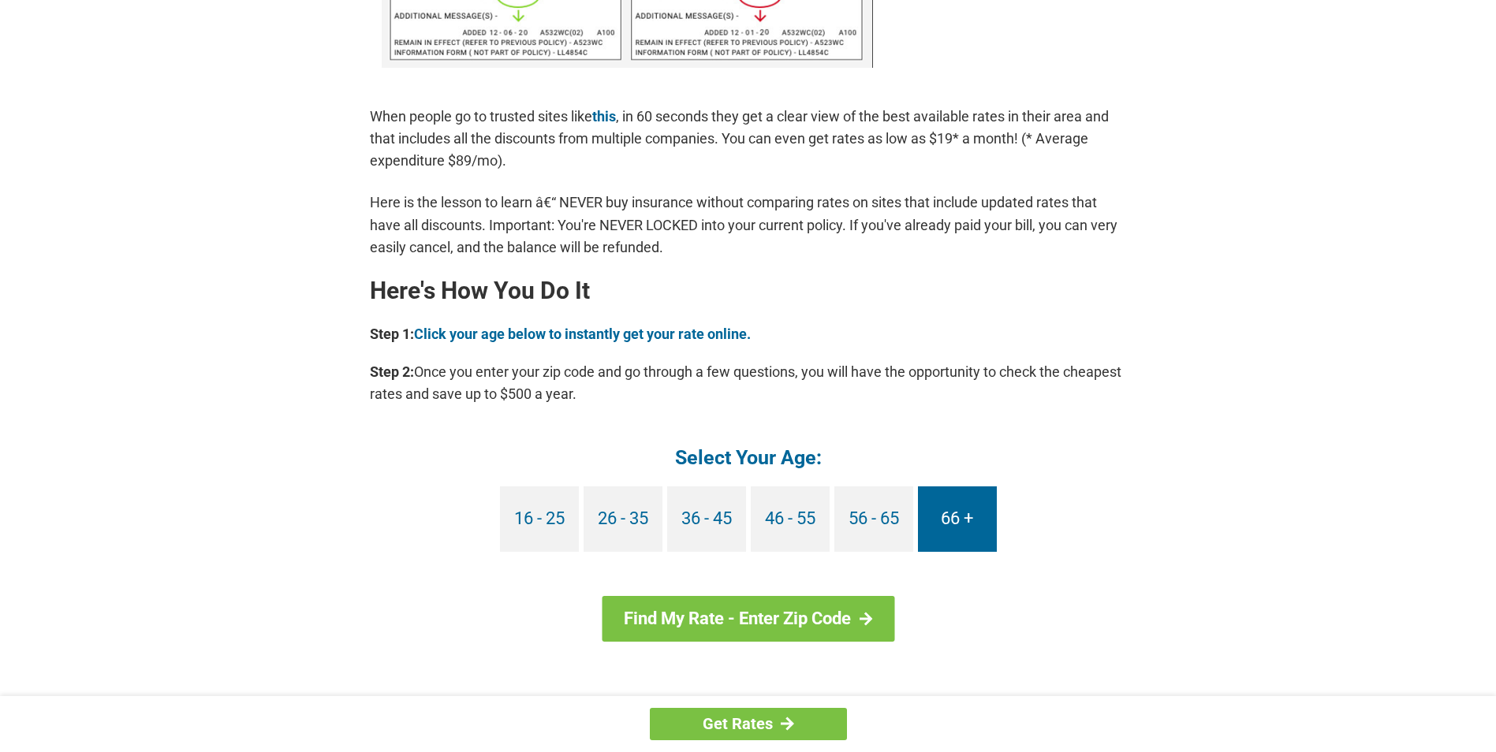  What do you see at coordinates (392, 371) in the screenshot?
I see `b: Step 2:` at bounding box center [392, 371].